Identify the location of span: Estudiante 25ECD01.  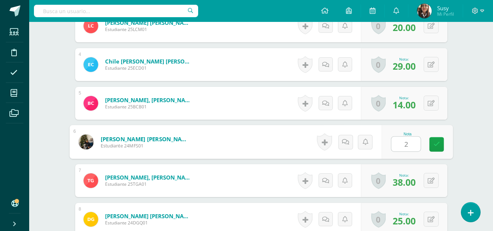
(149, 68).